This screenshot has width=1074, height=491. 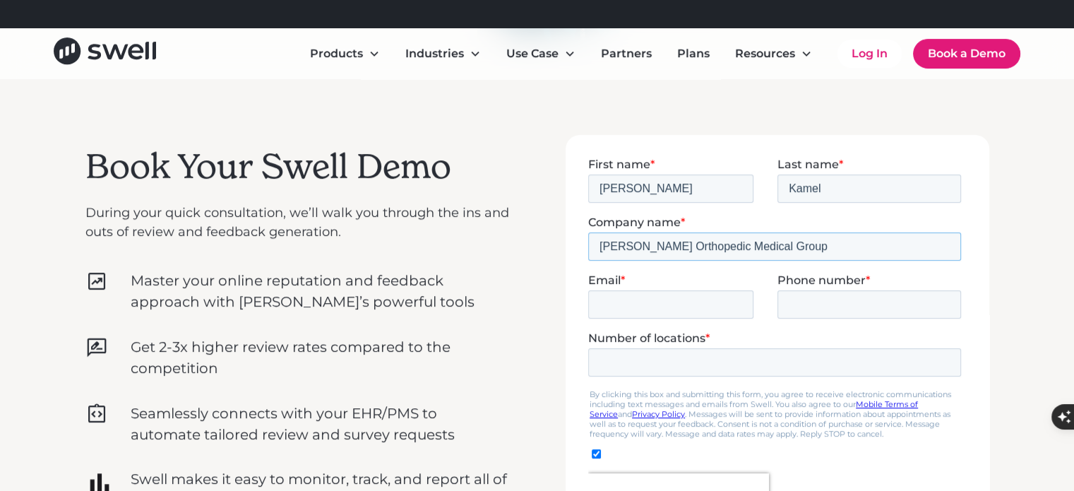 I want to click on input: Submit, so click(x=189, y=397).